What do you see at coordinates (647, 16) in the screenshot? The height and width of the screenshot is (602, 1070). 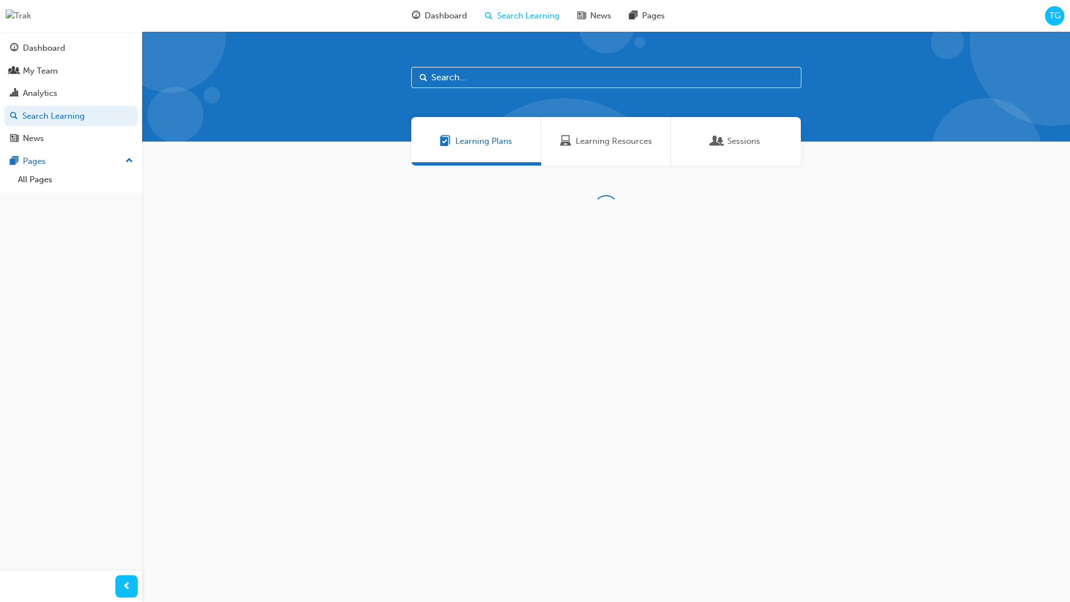 I see `a: pages-iconPages` at bounding box center [647, 16].